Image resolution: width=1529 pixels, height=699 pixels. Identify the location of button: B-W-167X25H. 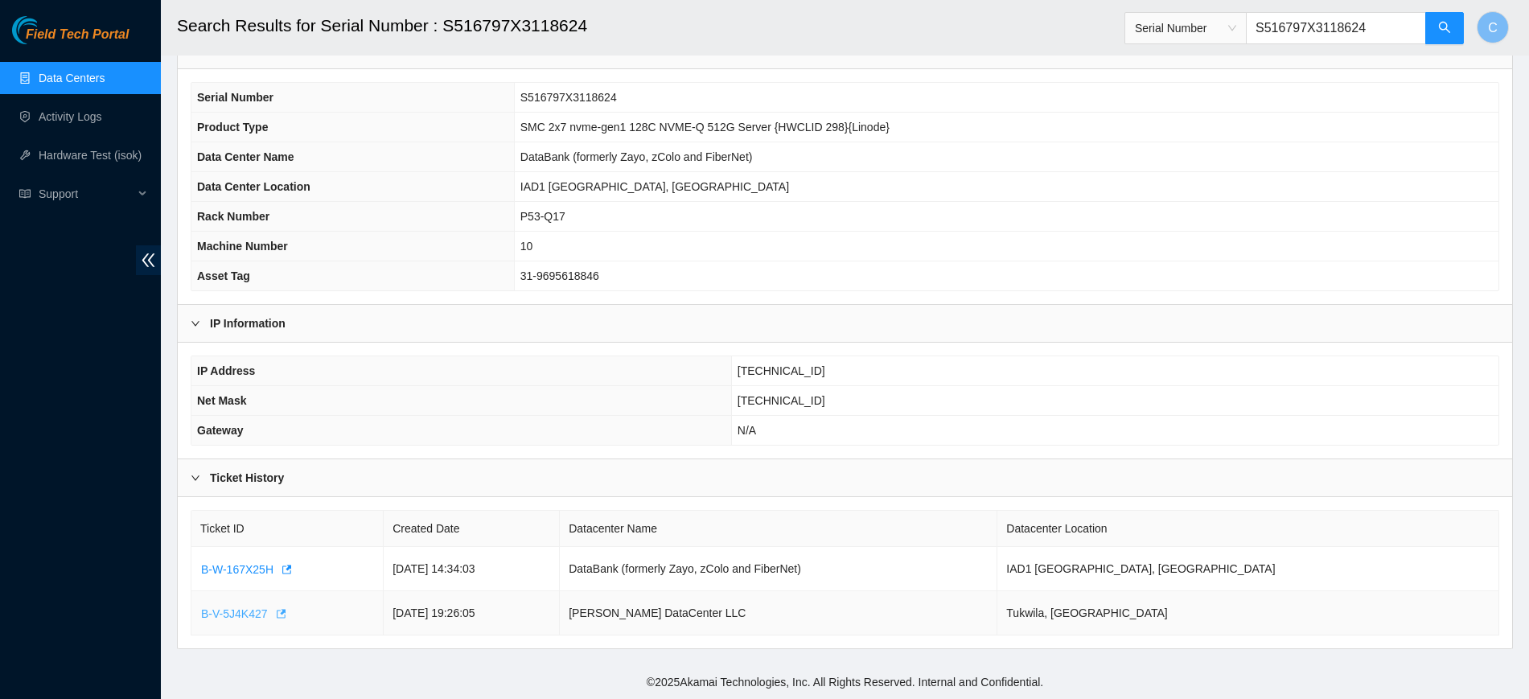
(246, 569).